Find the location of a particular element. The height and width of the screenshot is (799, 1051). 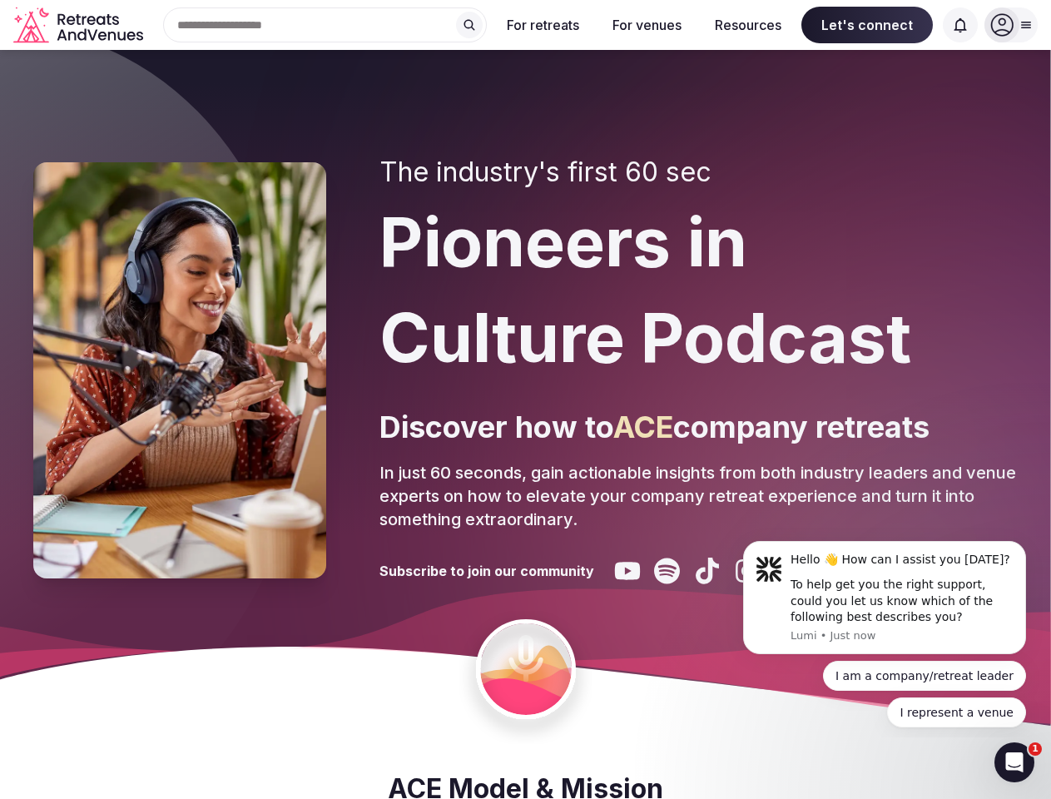

p: Message from Lumi, sent Just now is located at coordinates (184, 110).